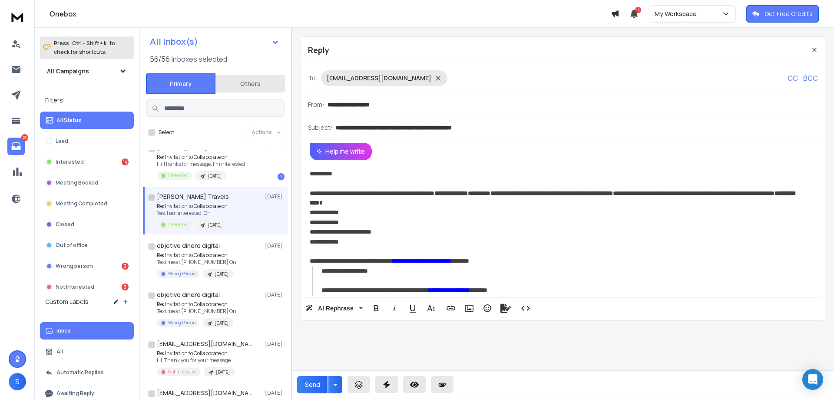 The image size is (834, 399). I want to click on p: Out of office, so click(72, 245).